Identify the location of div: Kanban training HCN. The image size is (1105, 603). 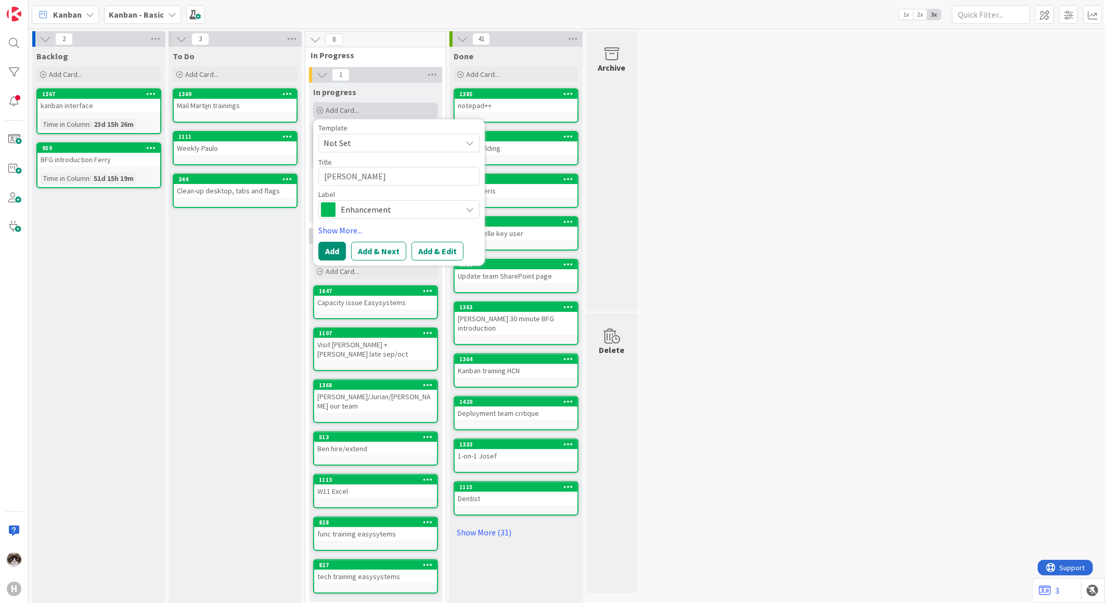
(516, 371).